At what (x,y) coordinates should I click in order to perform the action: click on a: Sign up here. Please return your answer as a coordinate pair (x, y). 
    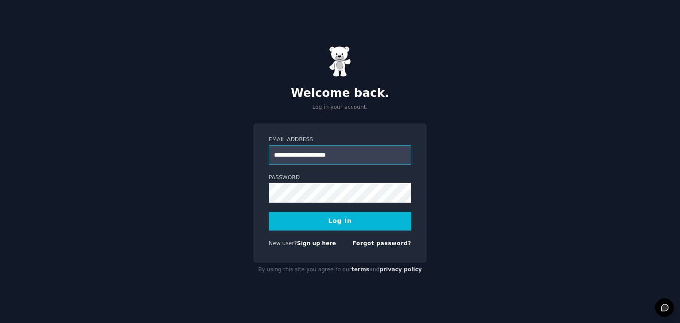
    Looking at the image, I should click on (316, 243).